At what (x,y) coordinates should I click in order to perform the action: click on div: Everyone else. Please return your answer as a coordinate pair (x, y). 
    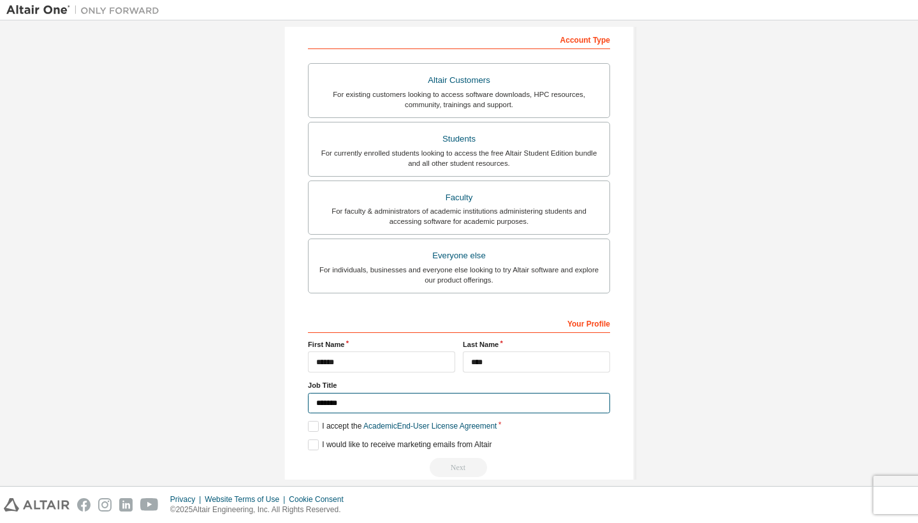
    Looking at the image, I should click on (459, 256).